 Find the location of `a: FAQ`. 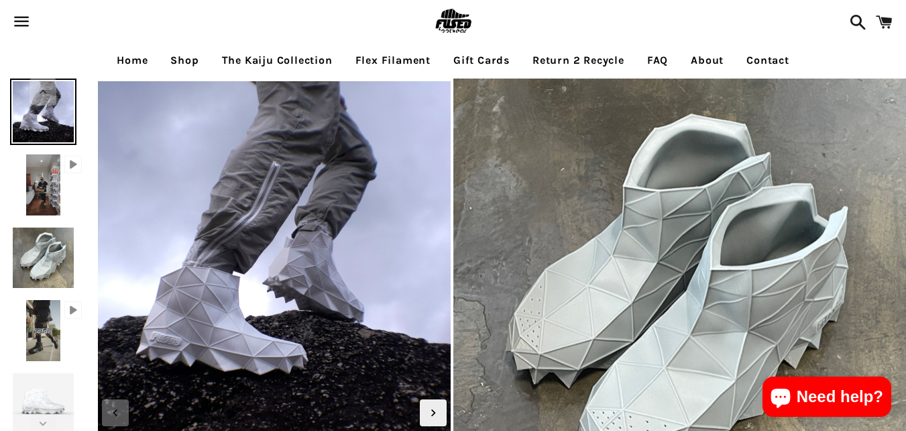

a: FAQ is located at coordinates (657, 60).